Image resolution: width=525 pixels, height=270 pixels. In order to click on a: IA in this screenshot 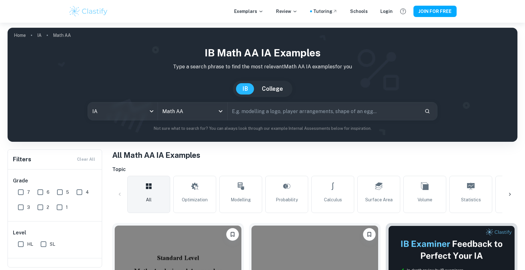, I will do `click(39, 35)`.